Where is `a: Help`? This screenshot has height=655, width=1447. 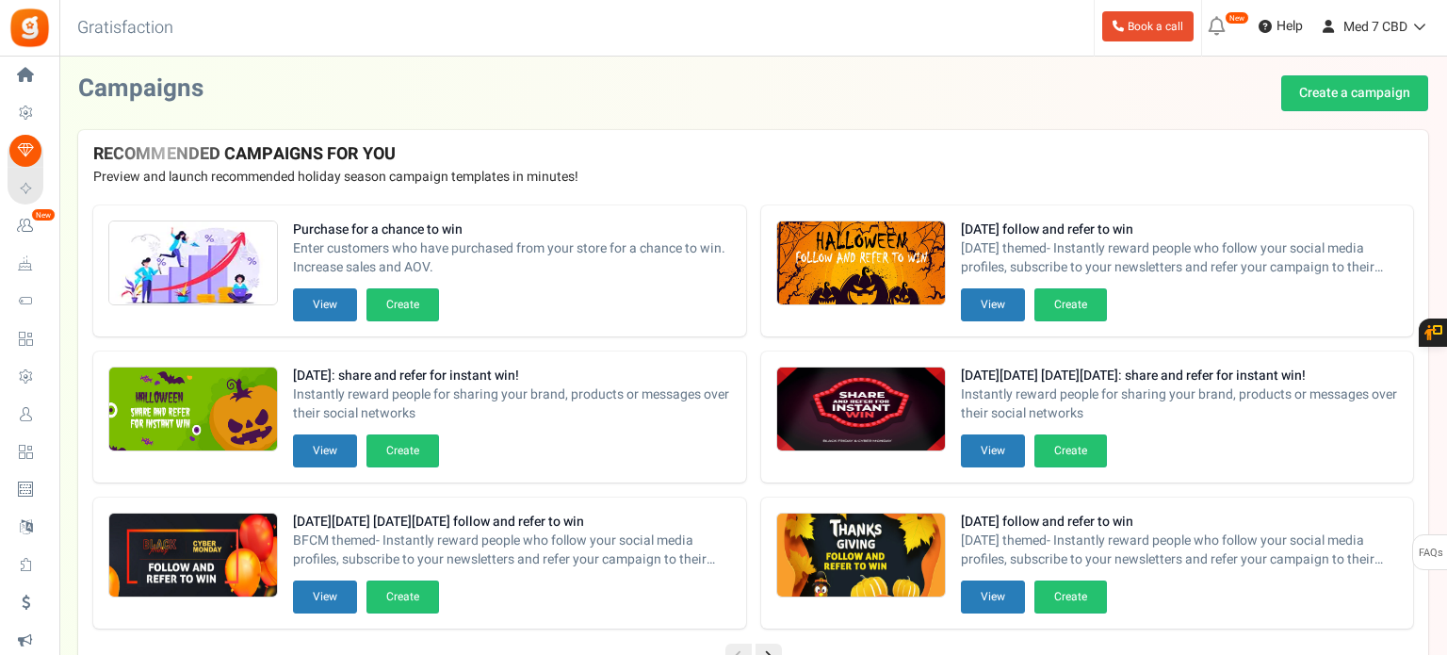
a: Help is located at coordinates (1280, 26).